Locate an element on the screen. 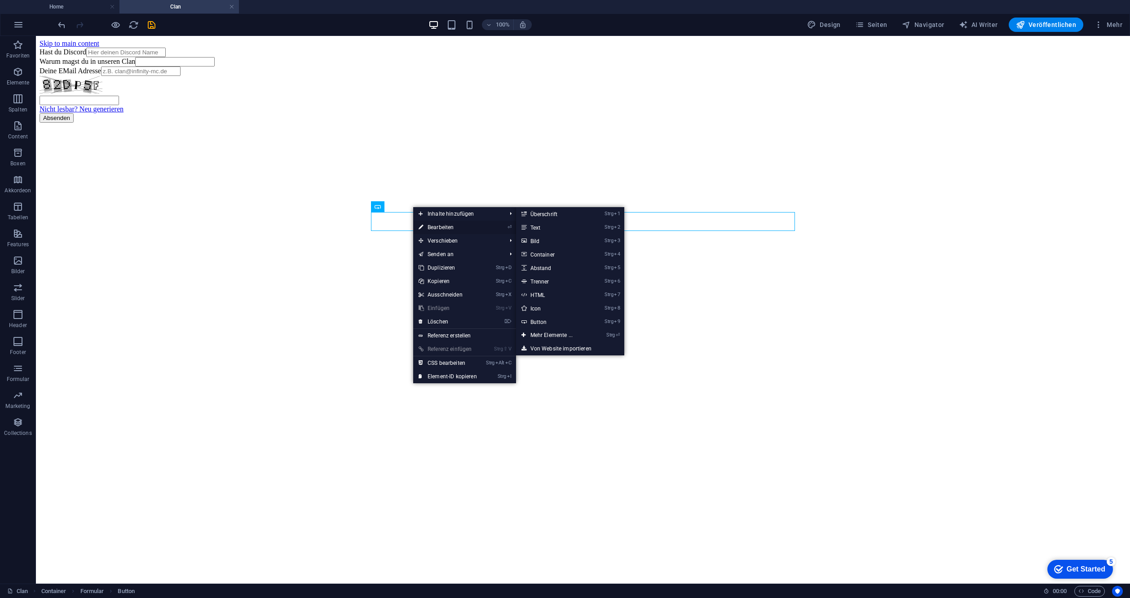 The height and width of the screenshot is (598, 1130). i: 1 is located at coordinates (617, 213).